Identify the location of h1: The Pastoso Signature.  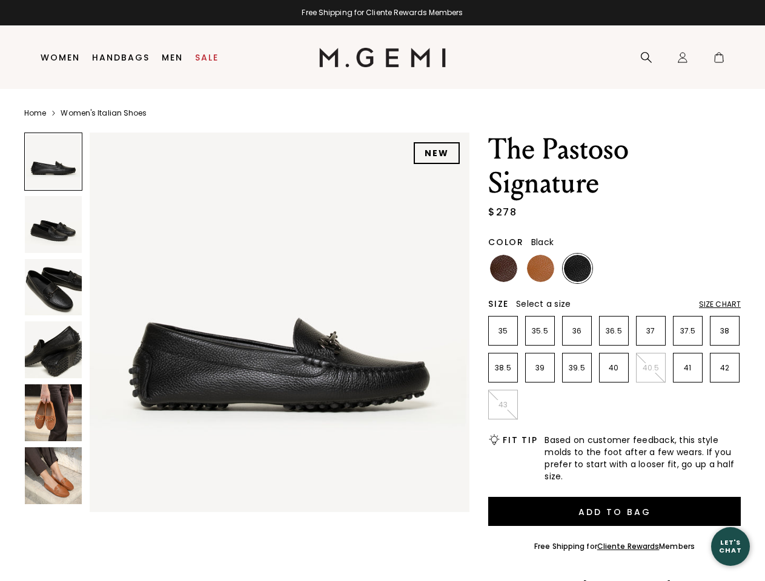
(614, 167).